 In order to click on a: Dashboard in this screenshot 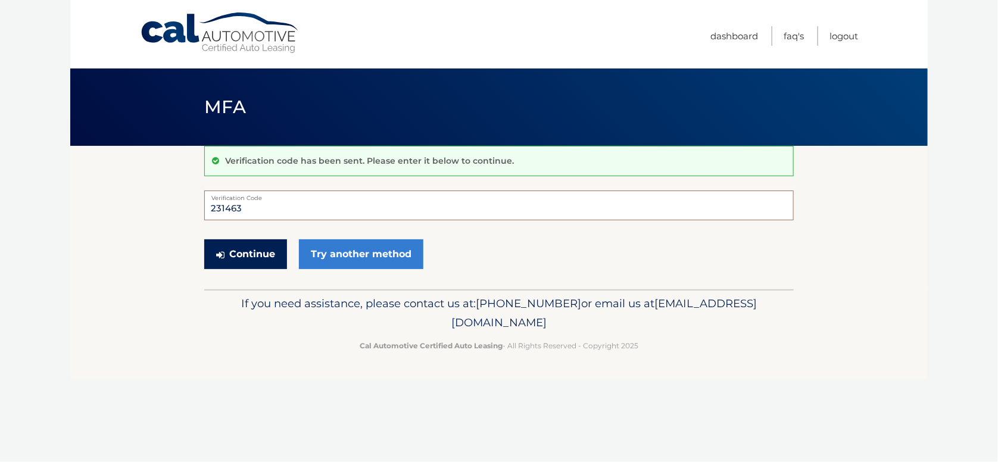, I will do `click(734, 36)`.